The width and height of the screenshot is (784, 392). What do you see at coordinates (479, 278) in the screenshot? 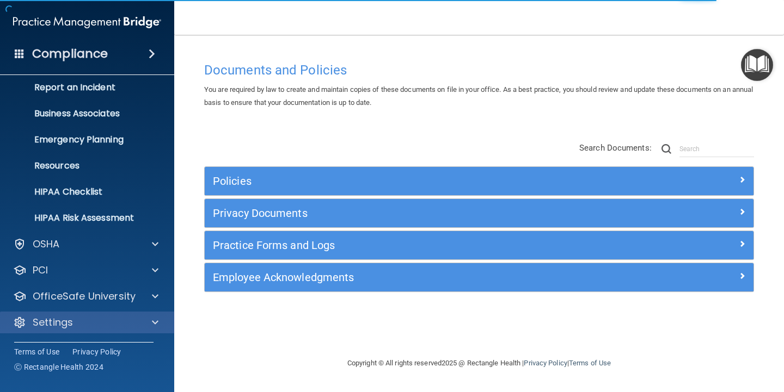
I see `a: Employee Acknowledgments` at bounding box center [479, 278].